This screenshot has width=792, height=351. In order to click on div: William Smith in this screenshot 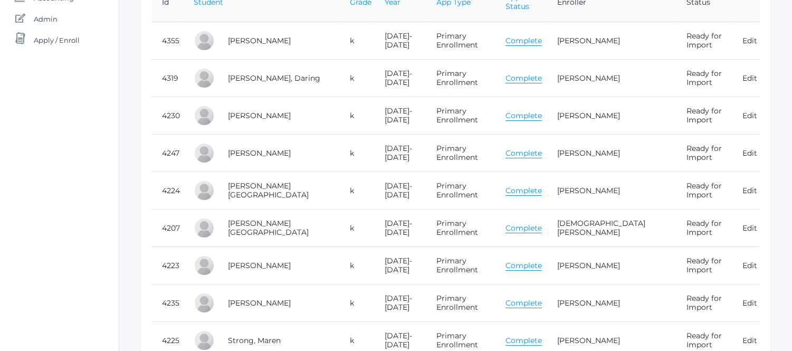, I will do `click(204, 303)`.